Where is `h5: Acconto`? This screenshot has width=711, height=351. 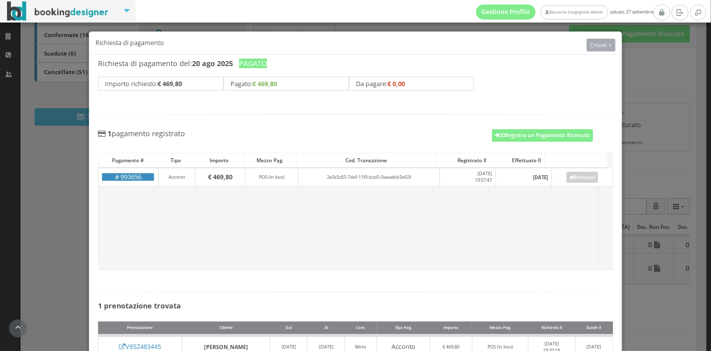
h5: Acconto is located at coordinates (404, 346).